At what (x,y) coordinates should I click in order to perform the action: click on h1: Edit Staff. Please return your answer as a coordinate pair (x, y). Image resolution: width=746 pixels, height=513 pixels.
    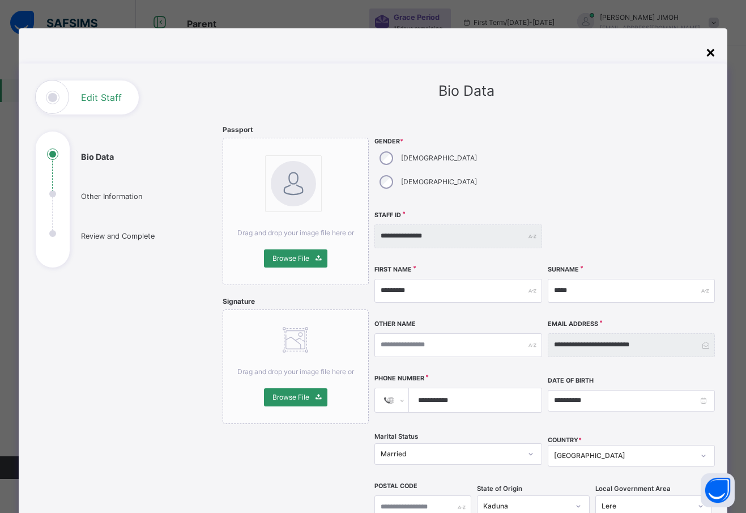
    Looking at the image, I should click on (101, 97).